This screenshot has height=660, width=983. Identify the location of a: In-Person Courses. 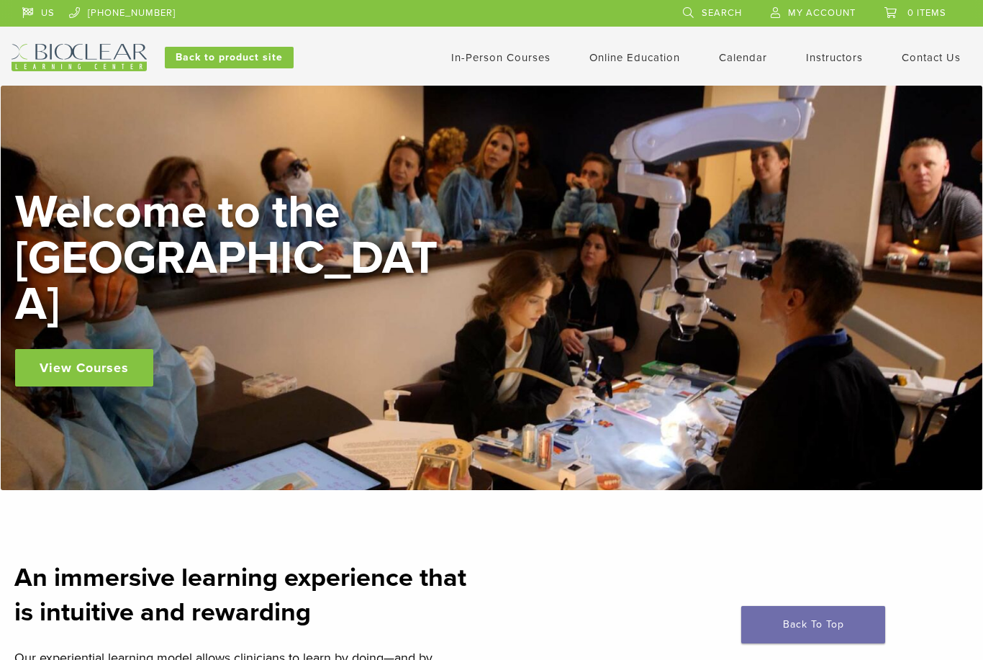
(501, 58).